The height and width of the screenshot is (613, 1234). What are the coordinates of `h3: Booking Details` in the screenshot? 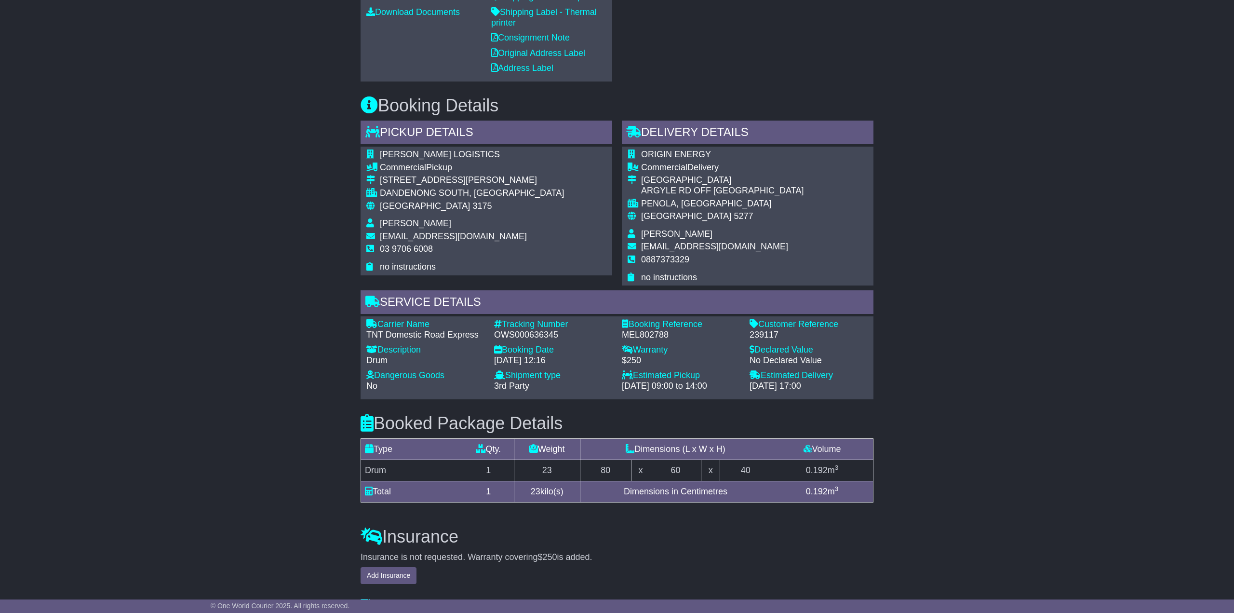 It's located at (617, 106).